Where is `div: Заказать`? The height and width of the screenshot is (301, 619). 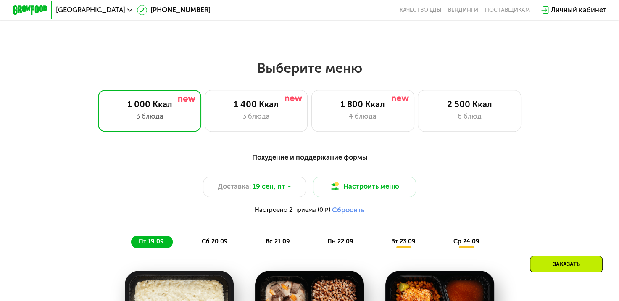
div: Заказать is located at coordinates (566, 264).